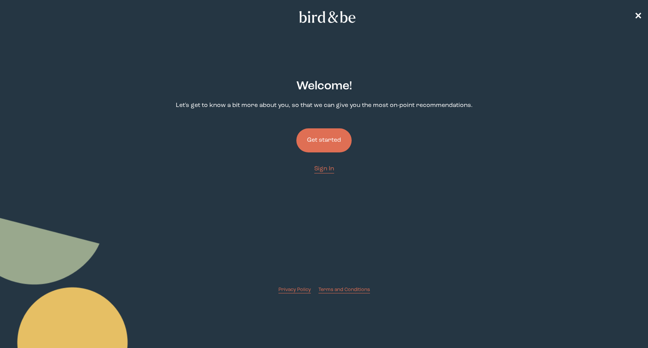  What do you see at coordinates (344, 289) in the screenshot?
I see `span: Terms and Conditions` at bounding box center [344, 289].